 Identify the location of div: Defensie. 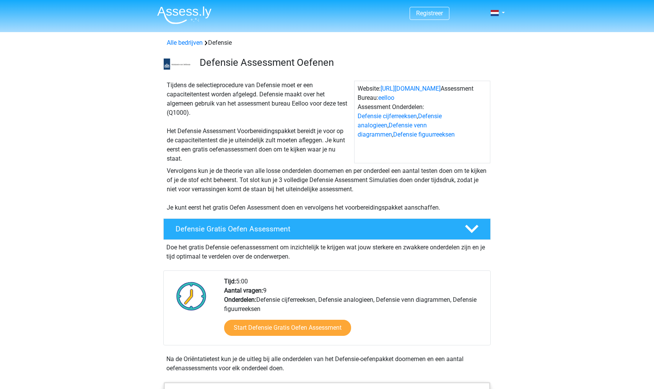
(327, 43).